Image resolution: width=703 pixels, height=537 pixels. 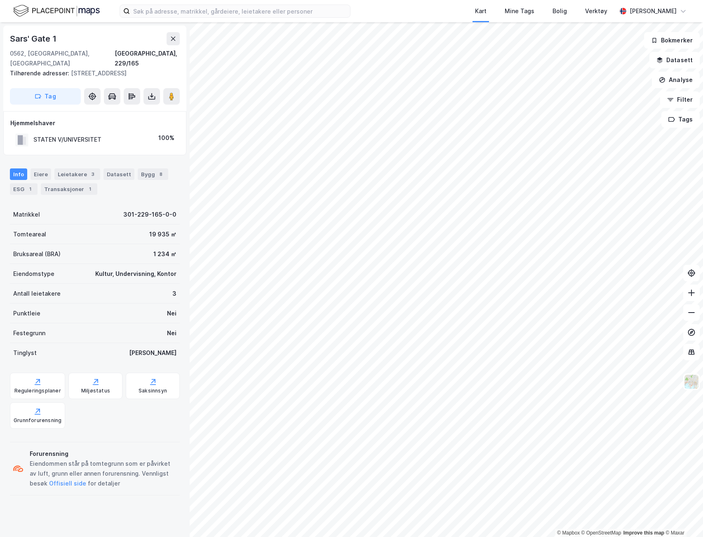 What do you see at coordinates (34, 274) in the screenshot?
I see `div: Eiendomstype` at bounding box center [34, 274].